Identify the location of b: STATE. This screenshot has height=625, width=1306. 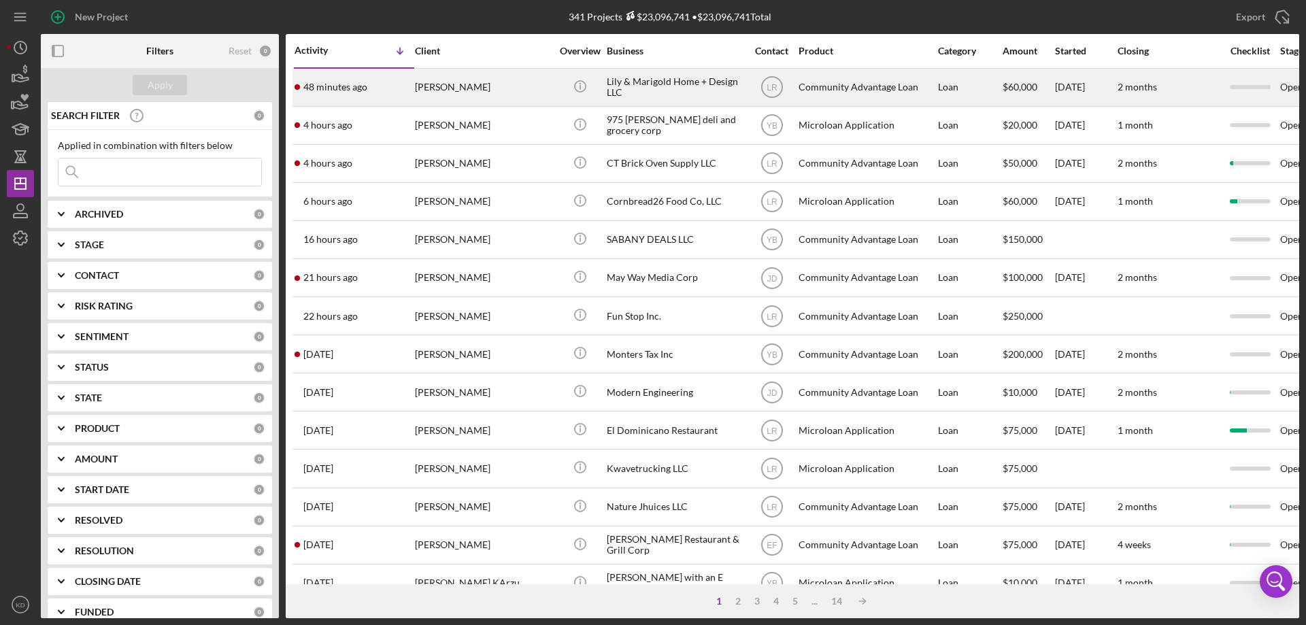
(88, 398).